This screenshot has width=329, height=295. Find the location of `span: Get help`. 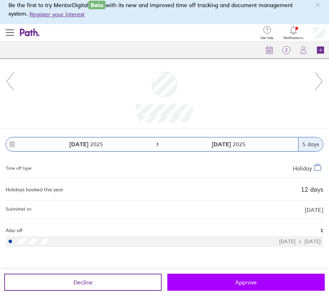

span: Get help is located at coordinates (267, 38).